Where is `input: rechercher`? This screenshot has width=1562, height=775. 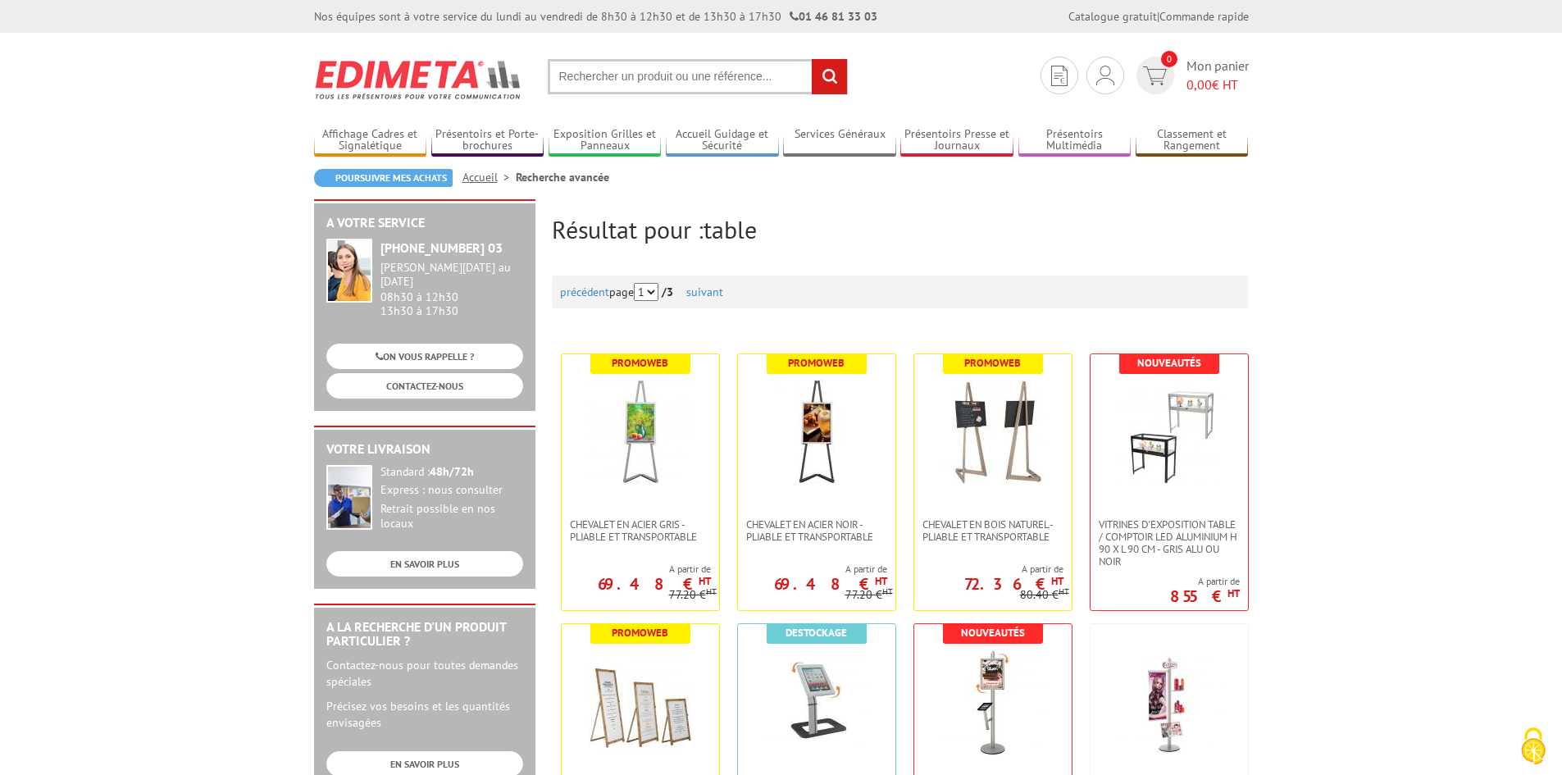
input: rechercher is located at coordinates (829, 76).